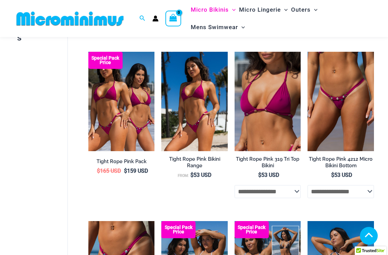  Describe the element at coordinates (136, 170) in the screenshot. I see `bdi: 159 USD` at that location.